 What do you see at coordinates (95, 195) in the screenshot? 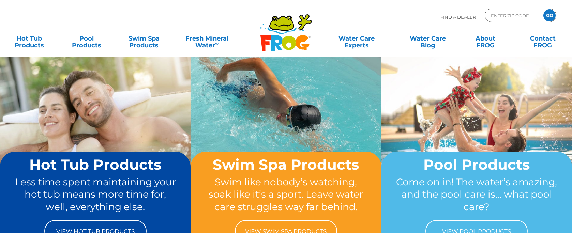
I see `p: Less time spent maintaining your hot tub means more time for, well, everything else.` at bounding box center [95, 195].